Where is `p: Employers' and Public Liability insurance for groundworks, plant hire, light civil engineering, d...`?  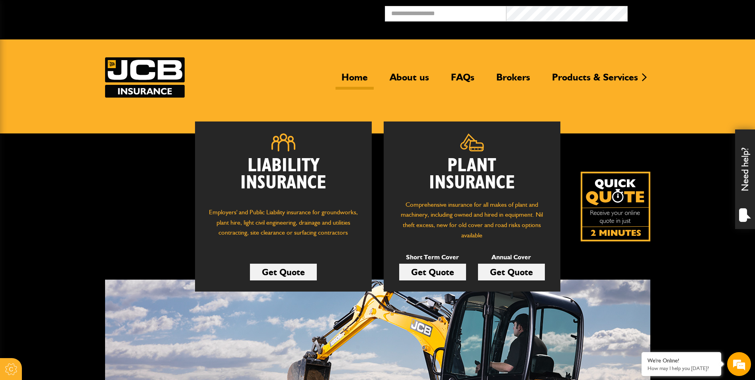 p: Employers' and Public Liability insurance for groundworks, plant hire, light civil engineering, d... is located at coordinates (283, 226).